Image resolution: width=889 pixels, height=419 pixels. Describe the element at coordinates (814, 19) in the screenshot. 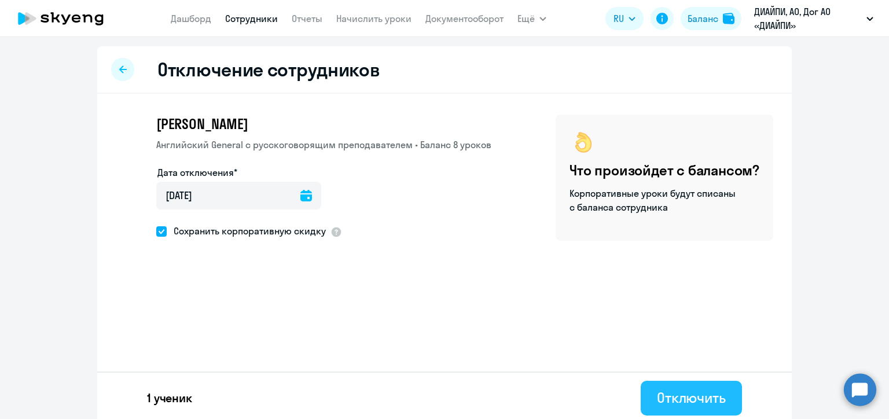

I see `button: ДИАЙПИ, АО, Дог АО «ДИАЙПИ»` at that location.